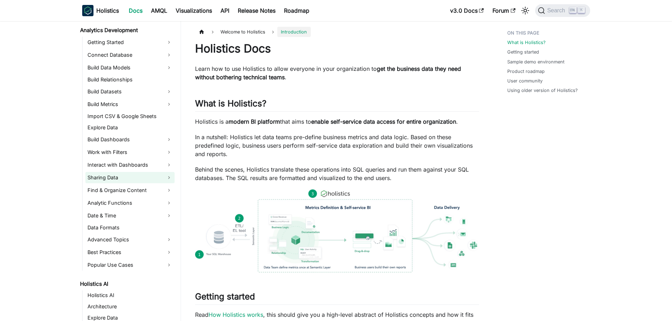 The height and width of the screenshot is (321, 672). I want to click on a: Build Dashboards, so click(130, 140).